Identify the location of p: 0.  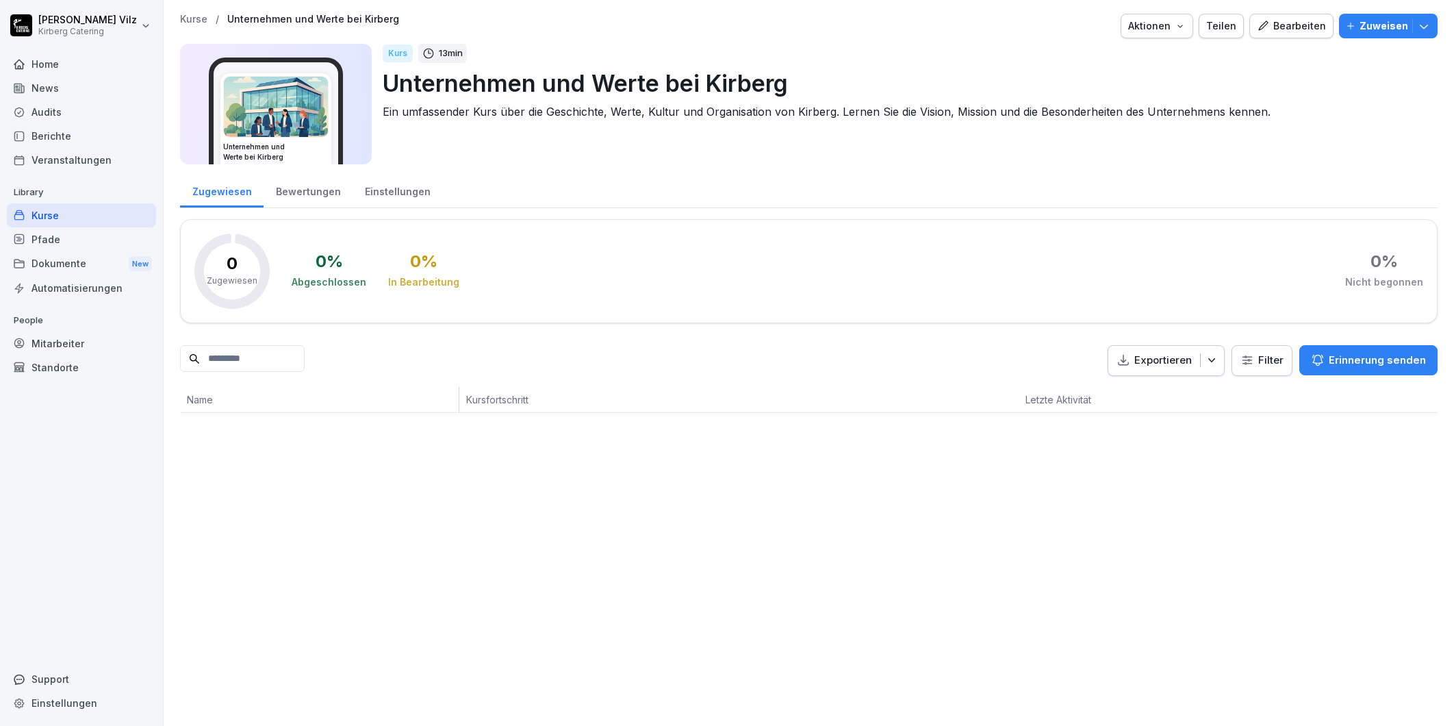
(232, 264).